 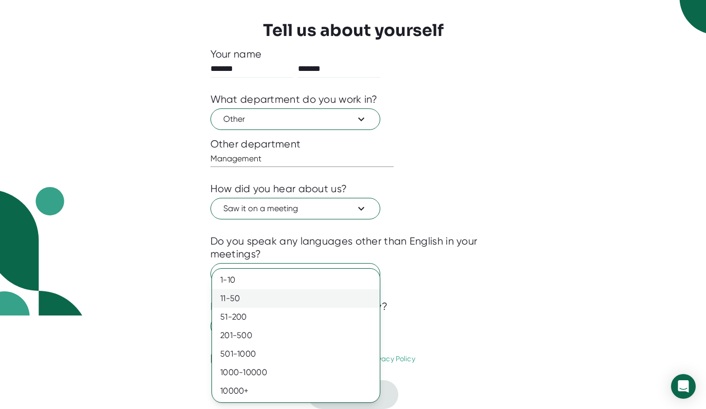 I want to click on div: 201-500, so click(x=296, y=336).